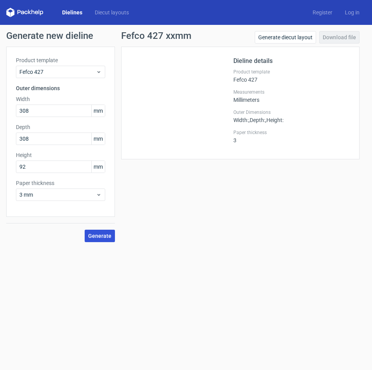  Describe the element at coordinates (61, 99) in the screenshot. I see `label: Width` at that location.